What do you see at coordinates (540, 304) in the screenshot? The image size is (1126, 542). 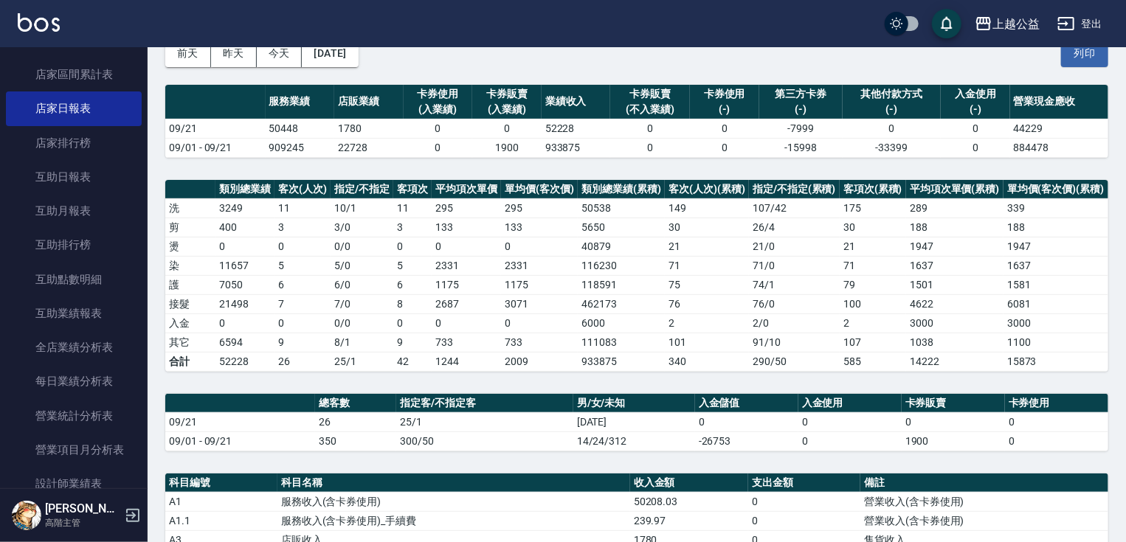 I see `td: 3071` at bounding box center [540, 304].